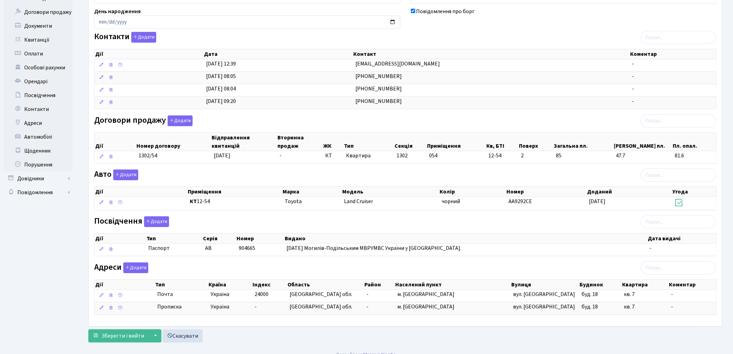 This screenshot has width=733, height=354. What do you see at coordinates (583, 142) in the screenshot?
I see `th: Загальна пл.` at bounding box center [583, 142].